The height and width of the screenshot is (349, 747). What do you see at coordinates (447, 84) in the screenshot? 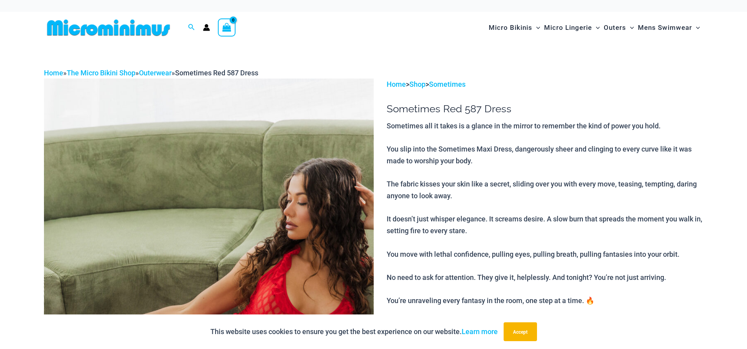
I see `a: Sometimes` at bounding box center [447, 84].